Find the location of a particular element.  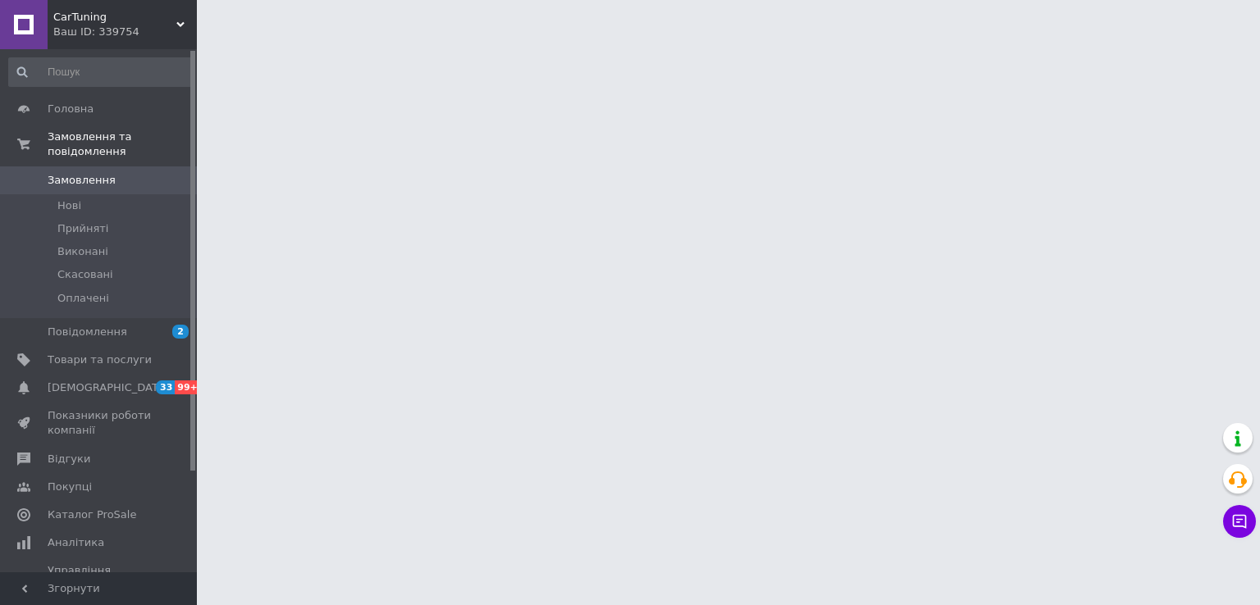

span: Покупці is located at coordinates (70, 487).